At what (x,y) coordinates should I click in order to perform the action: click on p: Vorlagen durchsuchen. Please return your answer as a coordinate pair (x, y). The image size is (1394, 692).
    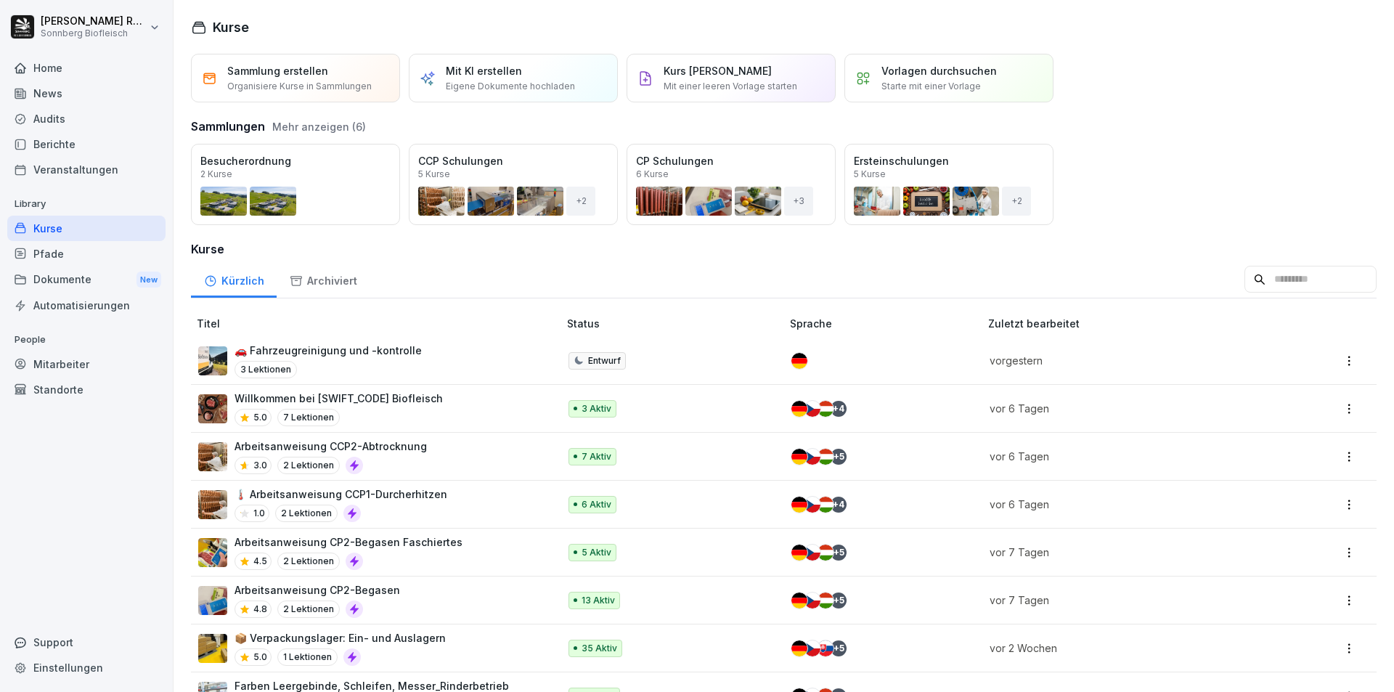
    Looking at the image, I should click on (939, 70).